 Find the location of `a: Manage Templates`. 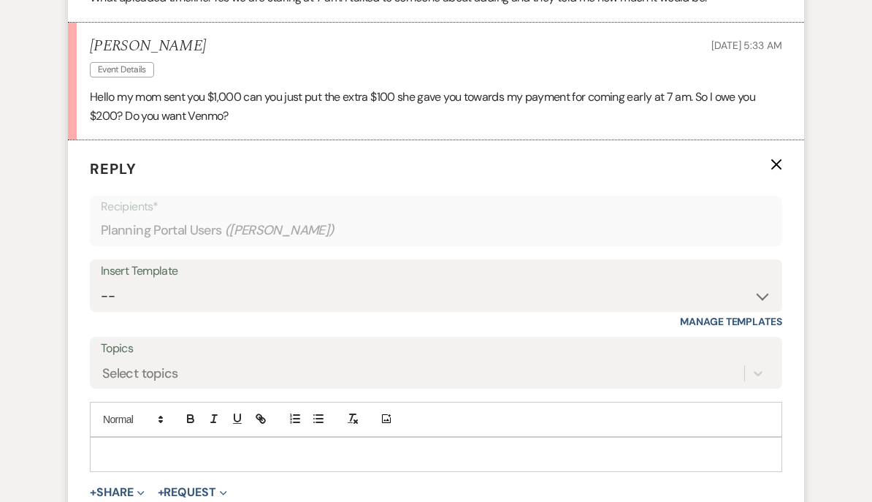

a: Manage Templates is located at coordinates (731, 322).